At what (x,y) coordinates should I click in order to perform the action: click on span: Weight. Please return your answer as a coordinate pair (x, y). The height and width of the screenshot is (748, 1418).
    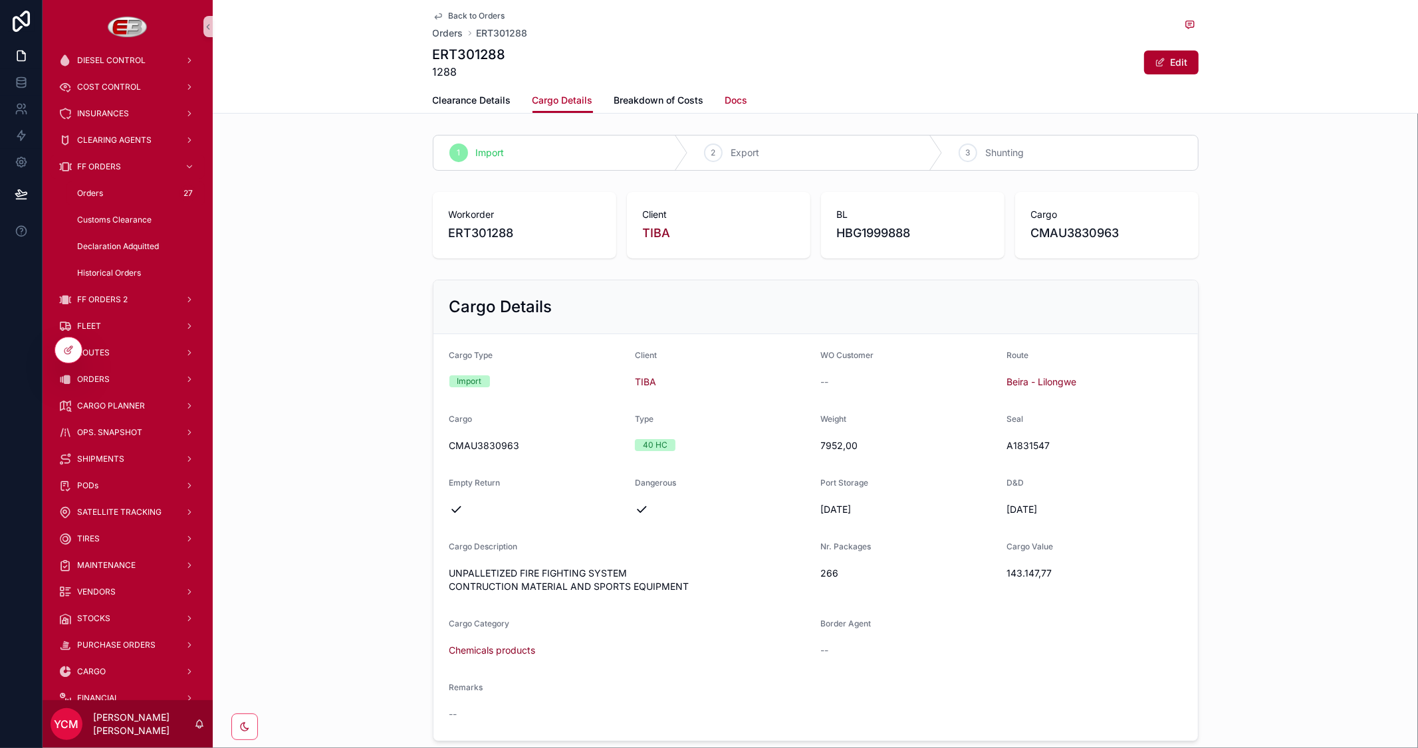
    Looking at the image, I should click on (833, 419).